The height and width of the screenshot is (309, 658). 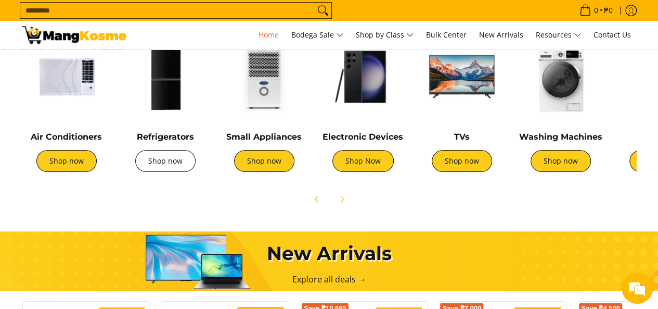 I want to click on button: Next, so click(x=342, y=199).